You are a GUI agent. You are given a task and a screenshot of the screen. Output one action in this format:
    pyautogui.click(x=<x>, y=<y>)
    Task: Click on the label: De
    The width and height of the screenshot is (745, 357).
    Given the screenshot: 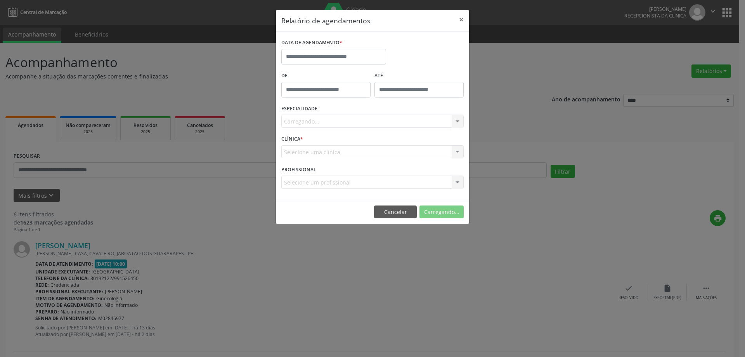 What is the action you would take?
    pyautogui.click(x=326, y=76)
    